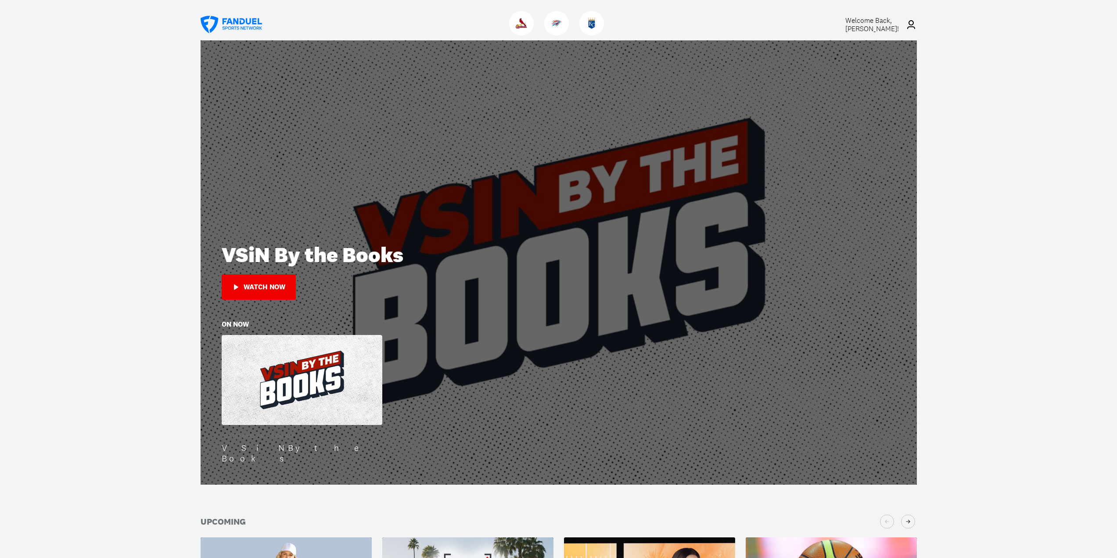 The width and height of the screenshot is (1117, 558). I want to click on img: Thunder, so click(556, 23).